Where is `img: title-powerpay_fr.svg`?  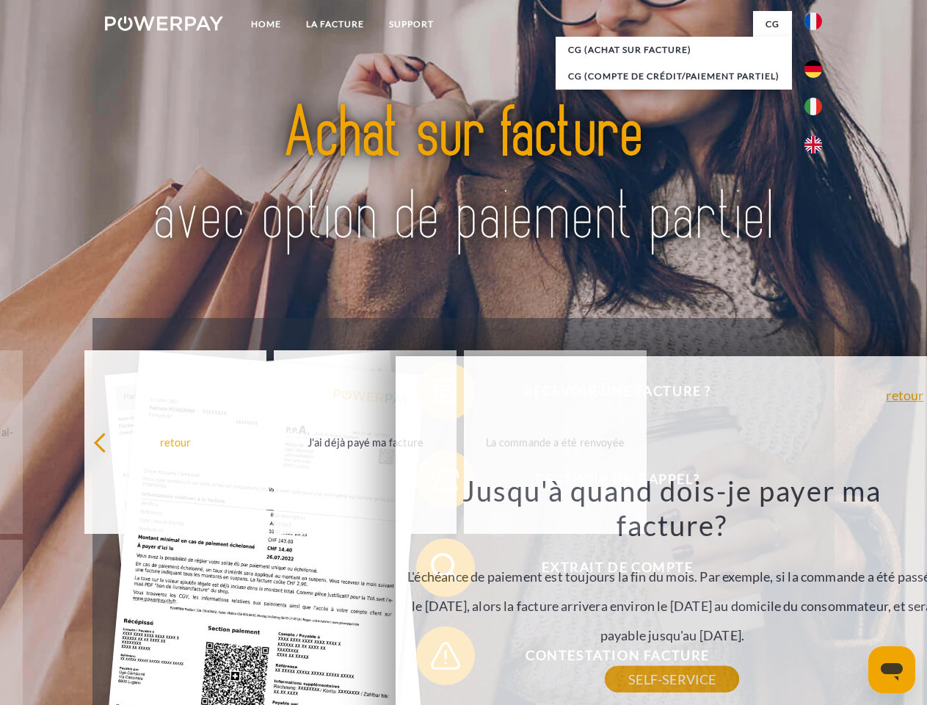
img: title-powerpay_fr.svg is located at coordinates (463, 175).